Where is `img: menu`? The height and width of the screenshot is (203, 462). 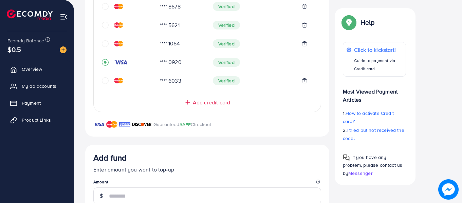
img: menu is located at coordinates (63, 17).